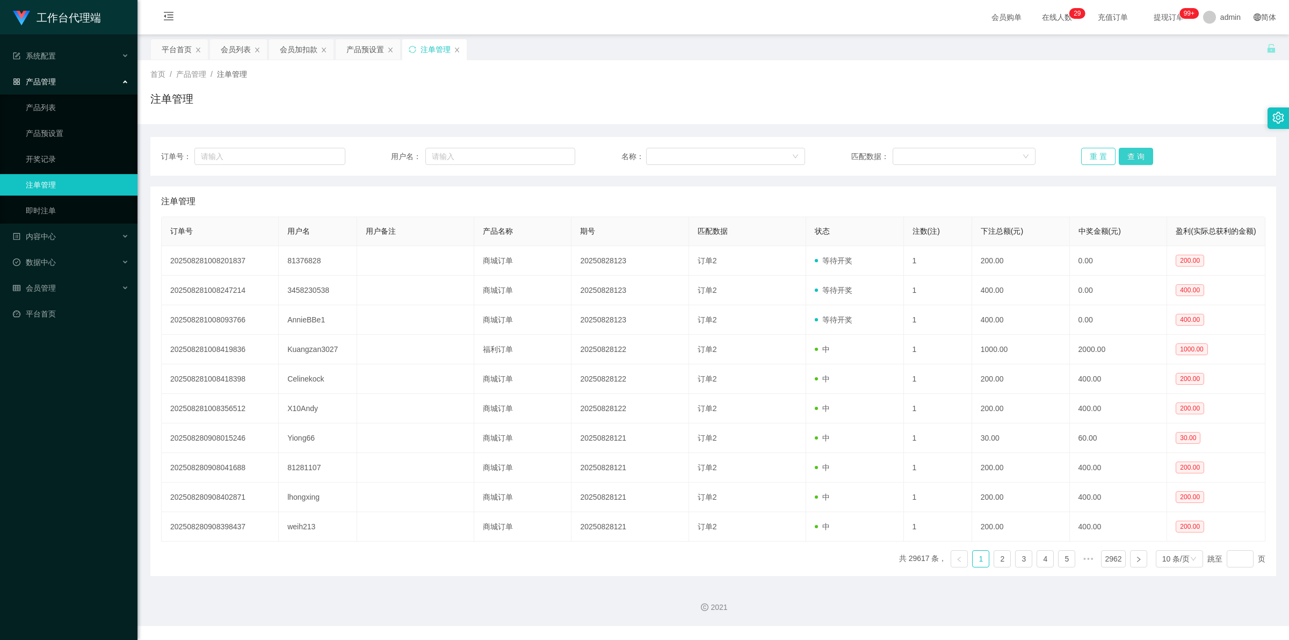 This screenshot has width=1289, height=640. What do you see at coordinates (178, 156) in the screenshot?
I see `span: 订单号：` at bounding box center [178, 156].